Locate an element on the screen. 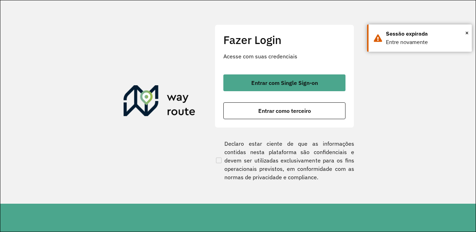 The width and height of the screenshot is (476, 232). label: Declaro estar ciente de que as informações contidas nesta plataforma são confidenciais e devem se... is located at coordinates (284, 160).